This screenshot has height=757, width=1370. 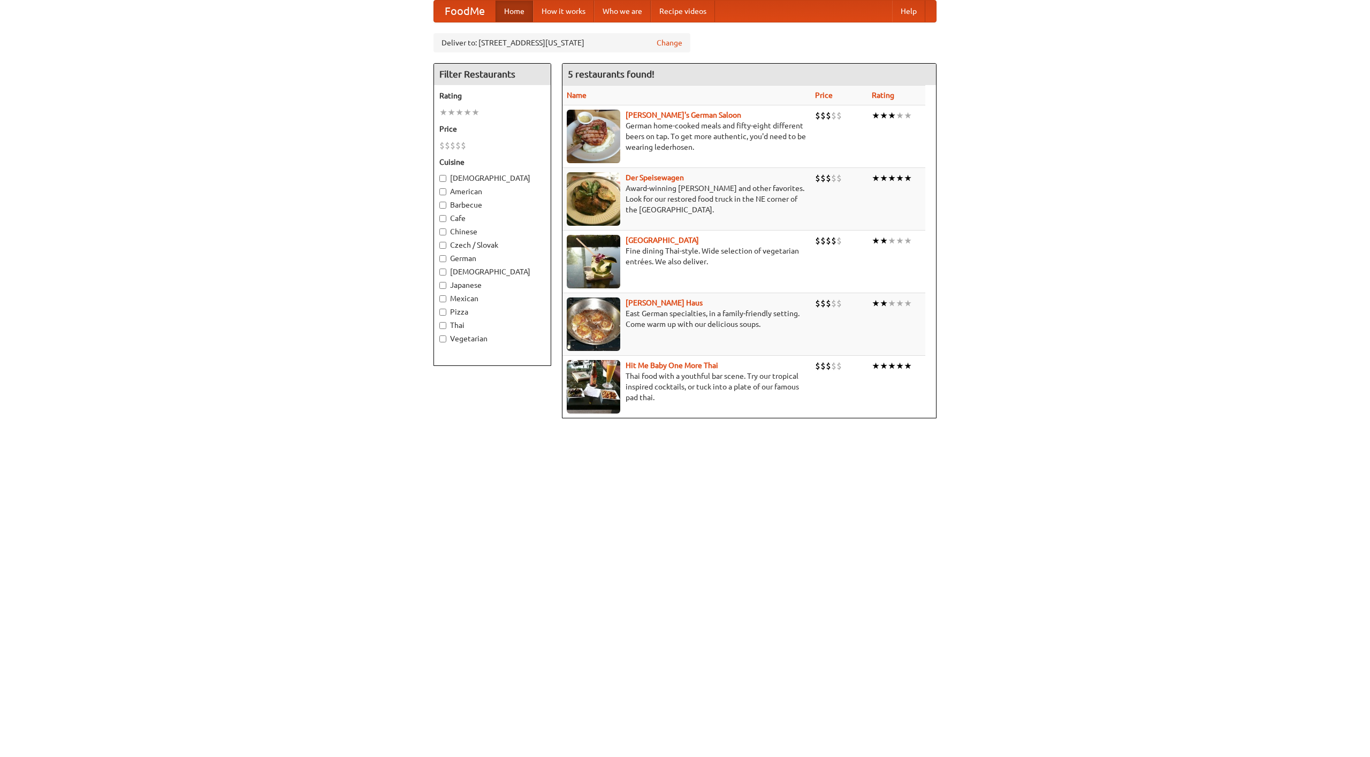 I want to click on label: Vegetarian, so click(x=492, y=339).